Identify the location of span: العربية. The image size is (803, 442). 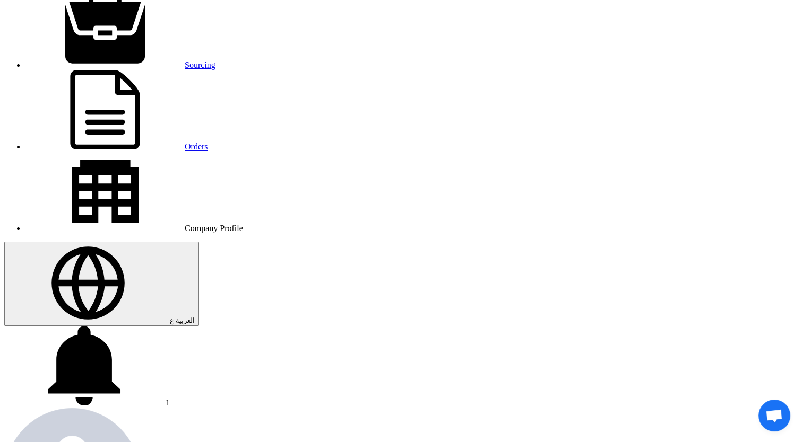
(185, 320).